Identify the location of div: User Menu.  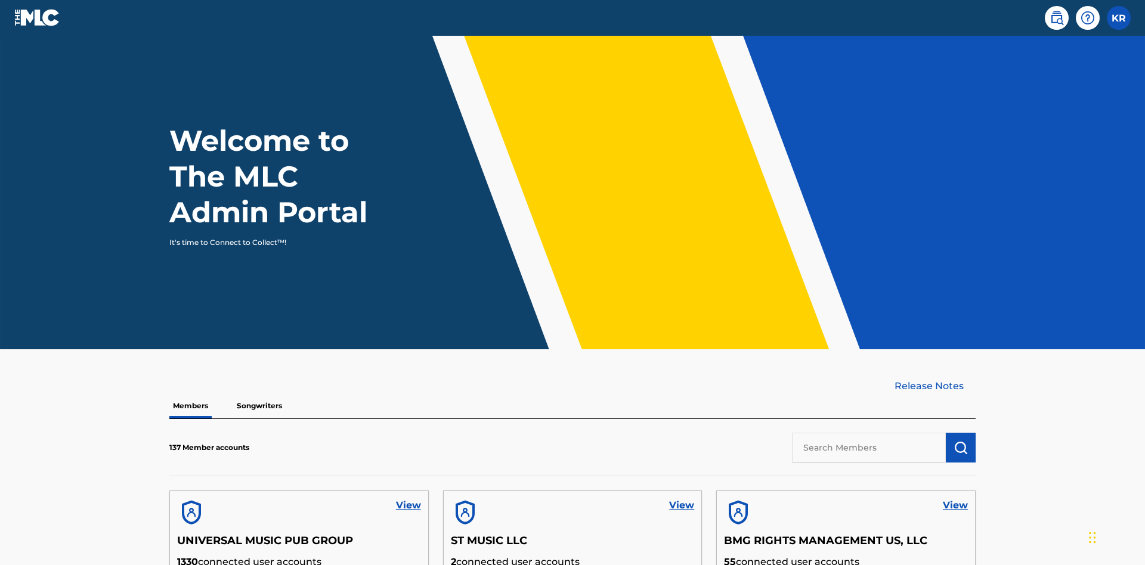
(1119, 18).